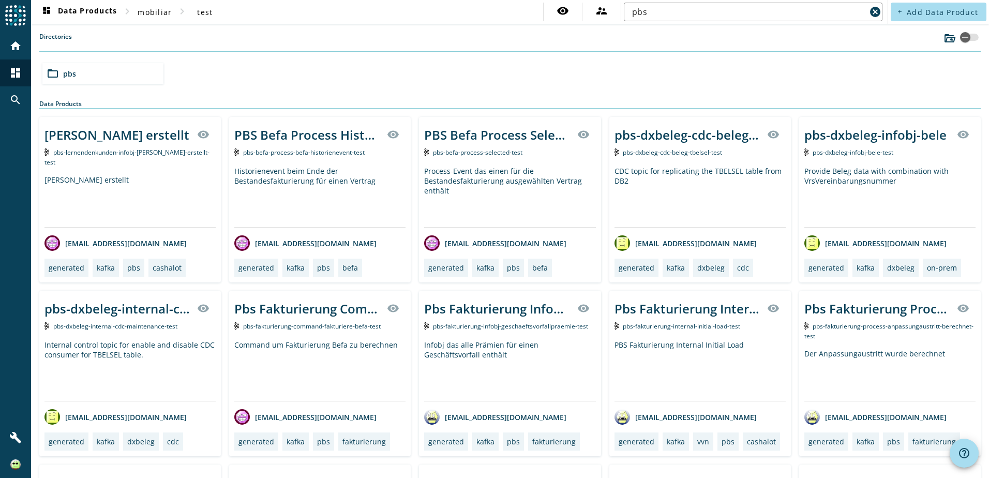  I want to click on div: pbs-dxbeleg-internal-cdc-maintenance, so click(117, 308).